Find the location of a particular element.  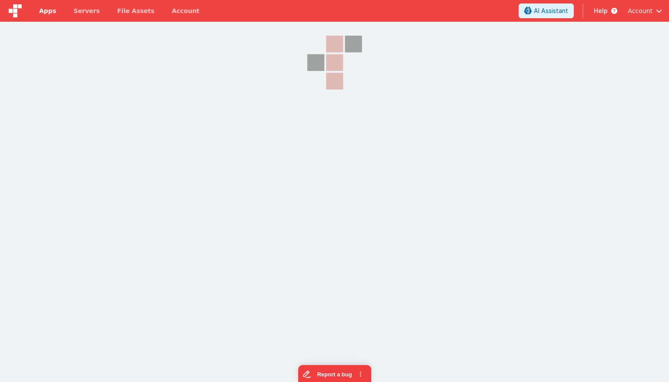

span: Apps is located at coordinates (47, 11).